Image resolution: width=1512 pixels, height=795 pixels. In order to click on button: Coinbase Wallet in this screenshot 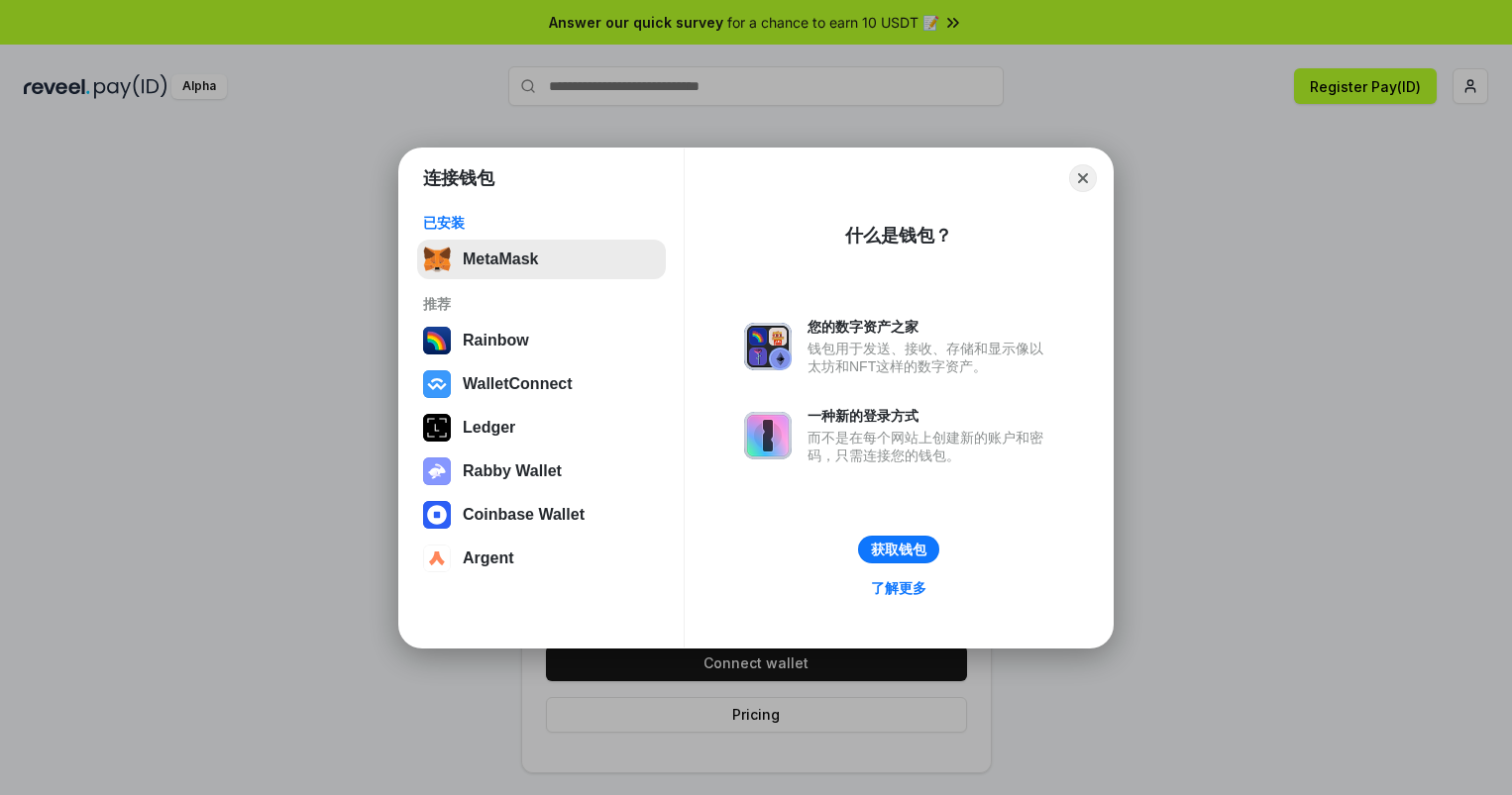, I will do `click(541, 515)`.